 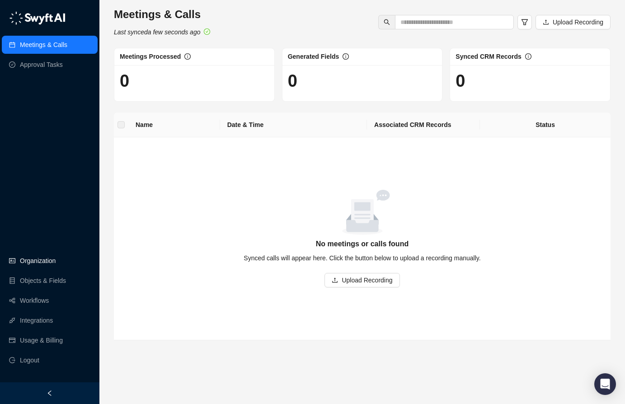 What do you see at coordinates (314, 56) in the screenshot?
I see `span: Generated Fields` at bounding box center [314, 56].